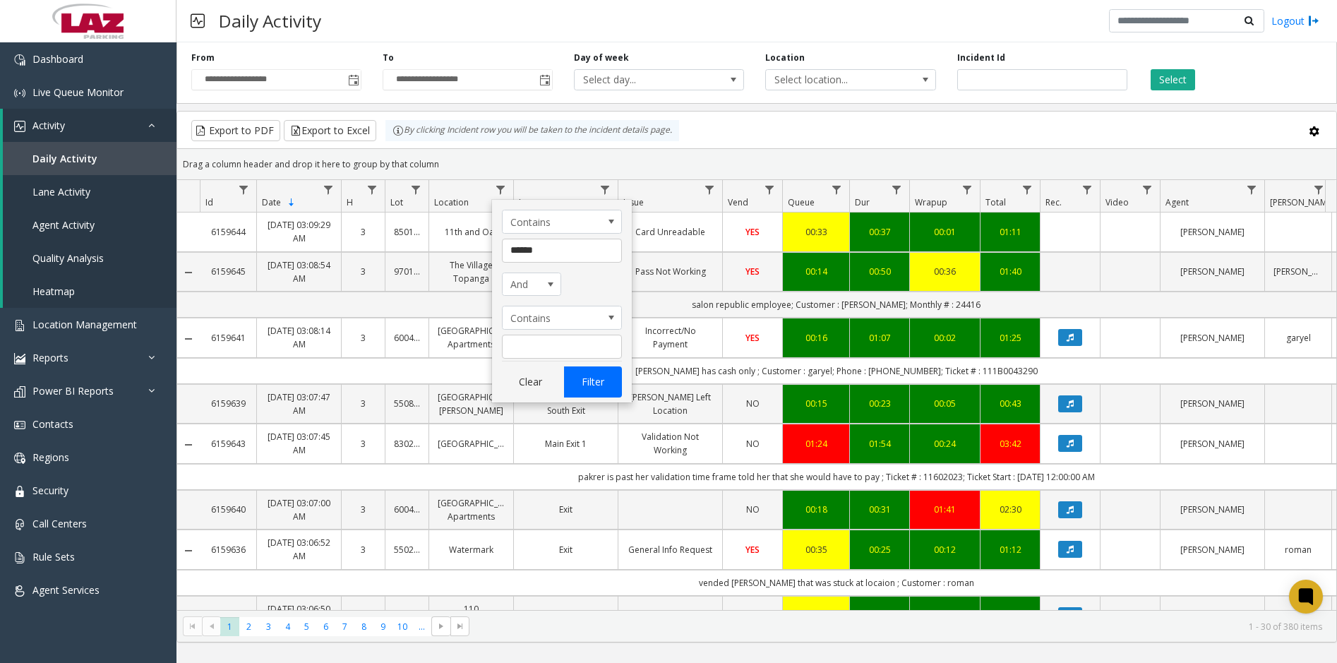  I want to click on div: 00:01, so click(944, 231).